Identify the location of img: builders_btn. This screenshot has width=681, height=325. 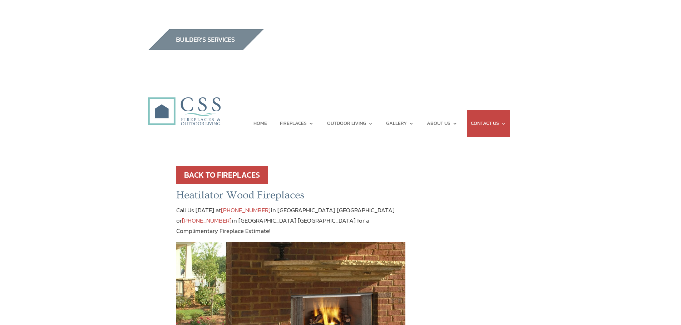
(206, 40).